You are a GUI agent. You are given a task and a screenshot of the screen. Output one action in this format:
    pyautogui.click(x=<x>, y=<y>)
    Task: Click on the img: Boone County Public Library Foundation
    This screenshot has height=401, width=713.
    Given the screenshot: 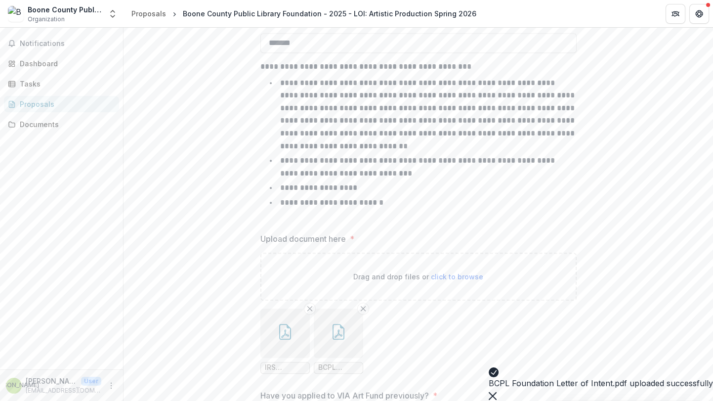 What is the action you would take?
    pyautogui.click(x=16, y=14)
    